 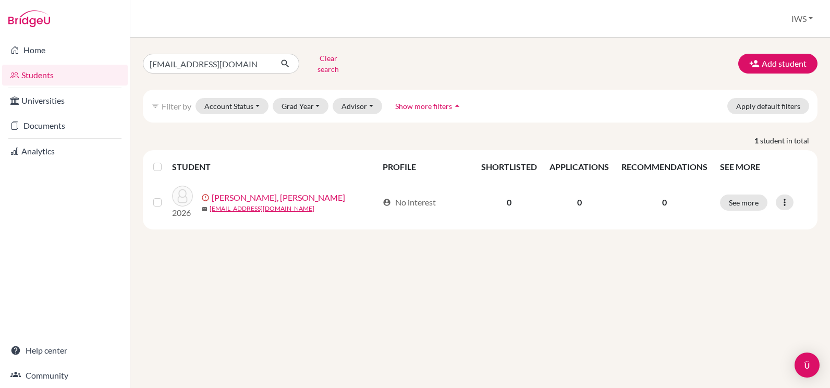 I want to click on div: No interest, so click(x=409, y=202).